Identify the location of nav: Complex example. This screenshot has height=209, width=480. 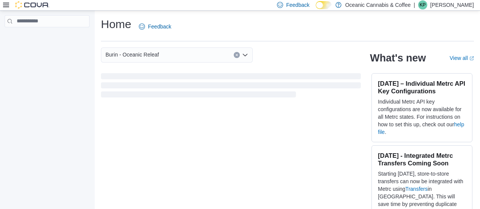
(47, 38).